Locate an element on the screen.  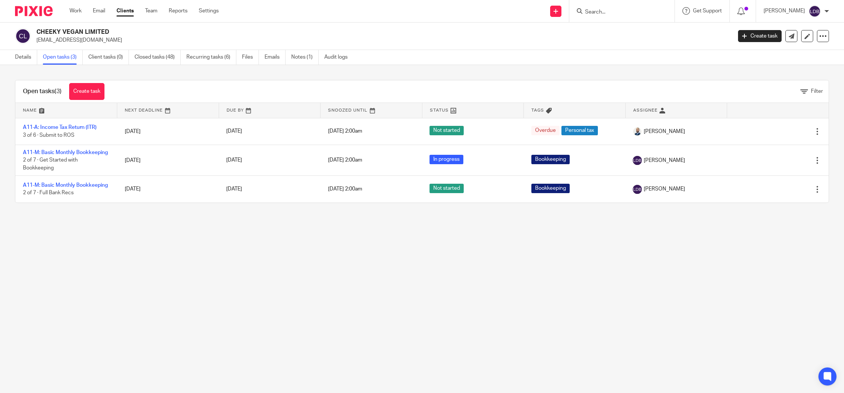
a: Open tasks (3) is located at coordinates (63, 57).